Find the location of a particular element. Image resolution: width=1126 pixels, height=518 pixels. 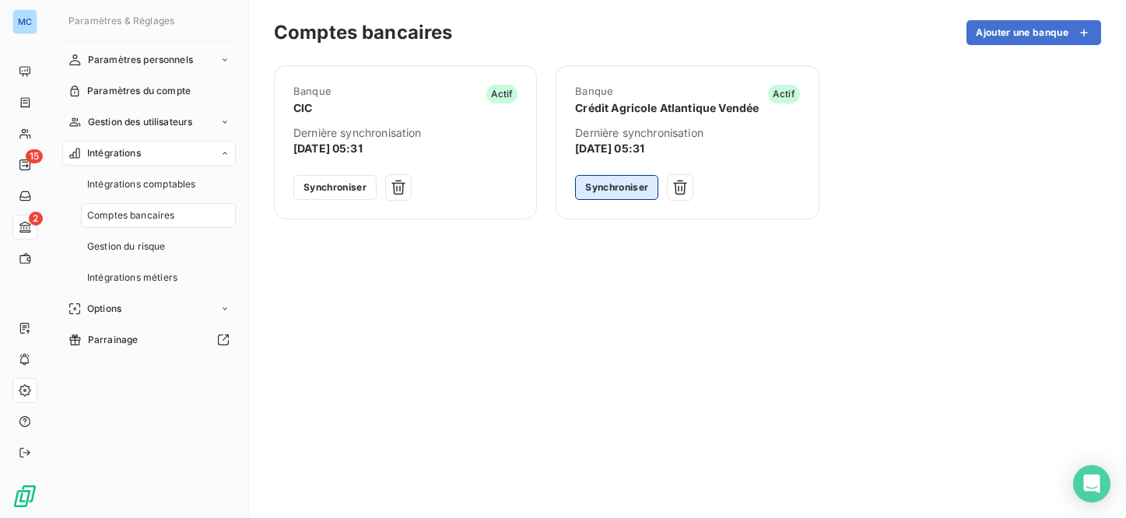

span: Paramètres personnels is located at coordinates (140, 60).